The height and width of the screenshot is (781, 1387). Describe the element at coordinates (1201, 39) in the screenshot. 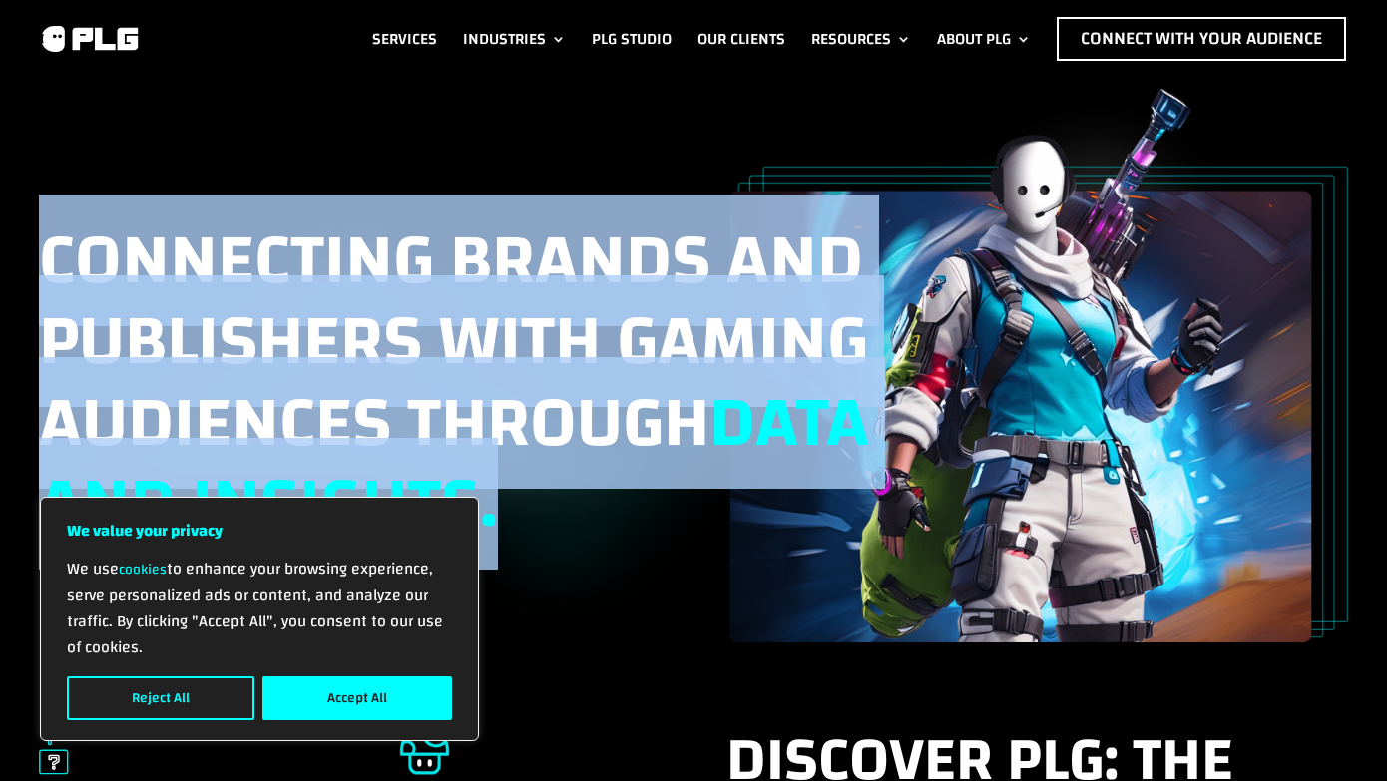

I see `a: Connect with Your Audience` at that location.